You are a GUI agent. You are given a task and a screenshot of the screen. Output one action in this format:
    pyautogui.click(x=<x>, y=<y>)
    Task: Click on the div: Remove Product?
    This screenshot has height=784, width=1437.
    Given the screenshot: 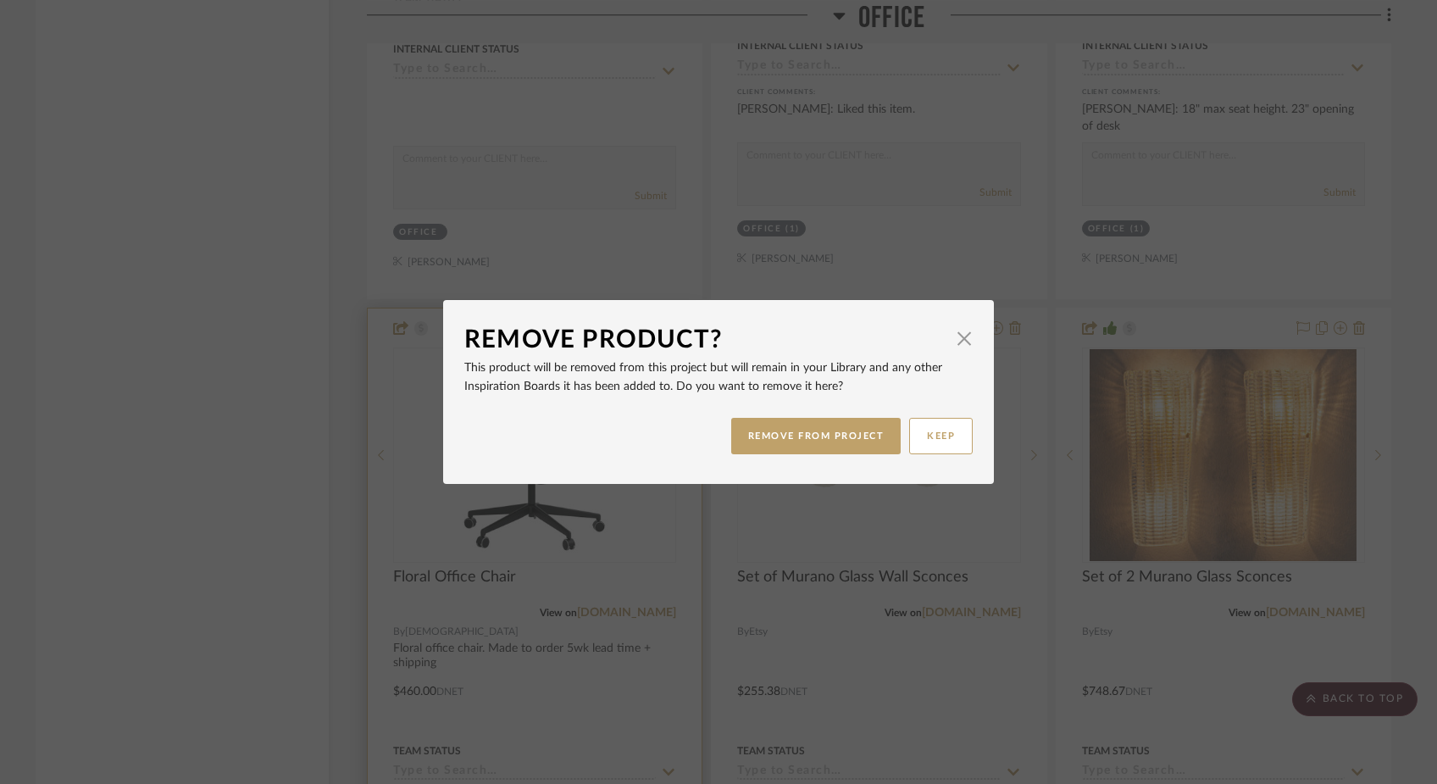 What is the action you would take?
    pyautogui.click(x=706, y=340)
    